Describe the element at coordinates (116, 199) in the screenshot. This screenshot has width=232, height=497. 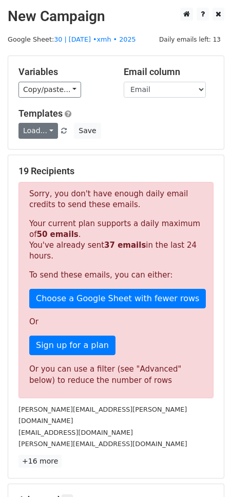
I see `p: Sorry, you don't have enough daily email credits to send these emails.` at that location.